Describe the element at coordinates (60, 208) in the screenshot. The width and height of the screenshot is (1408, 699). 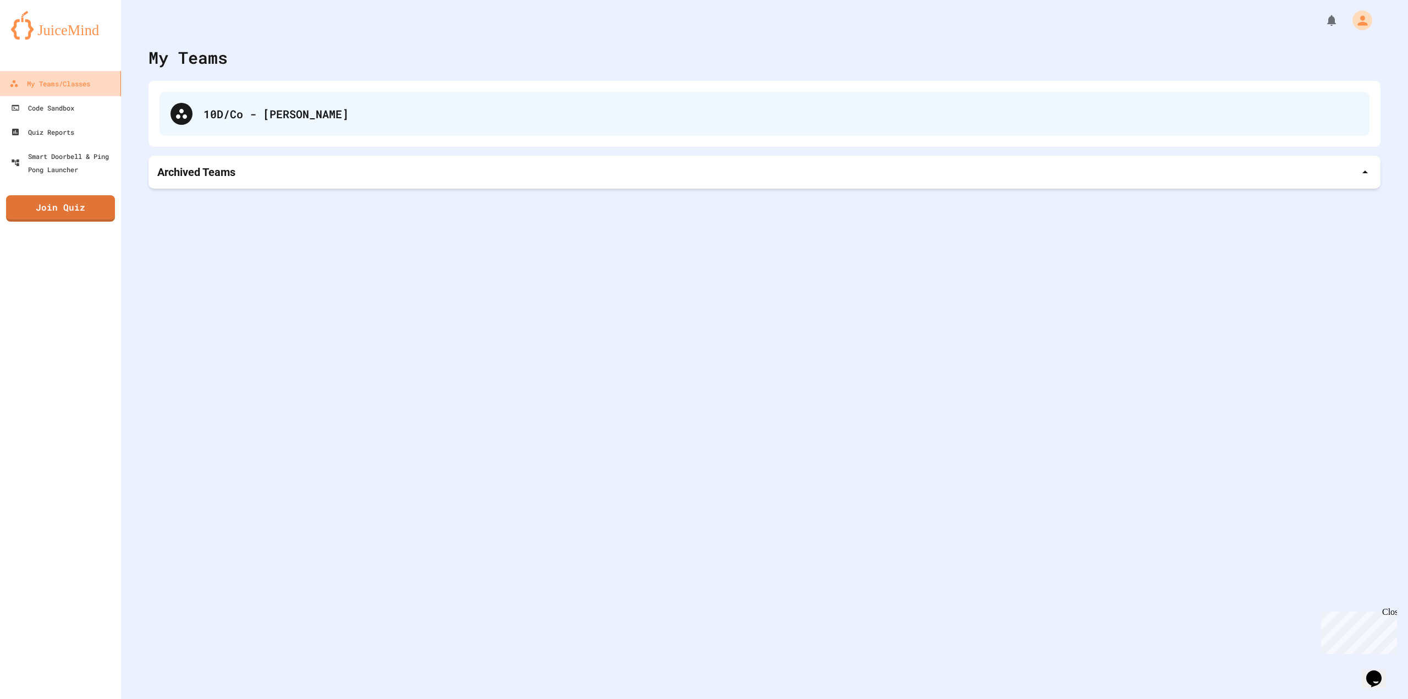
I see `a: Join Quiz` at that location.